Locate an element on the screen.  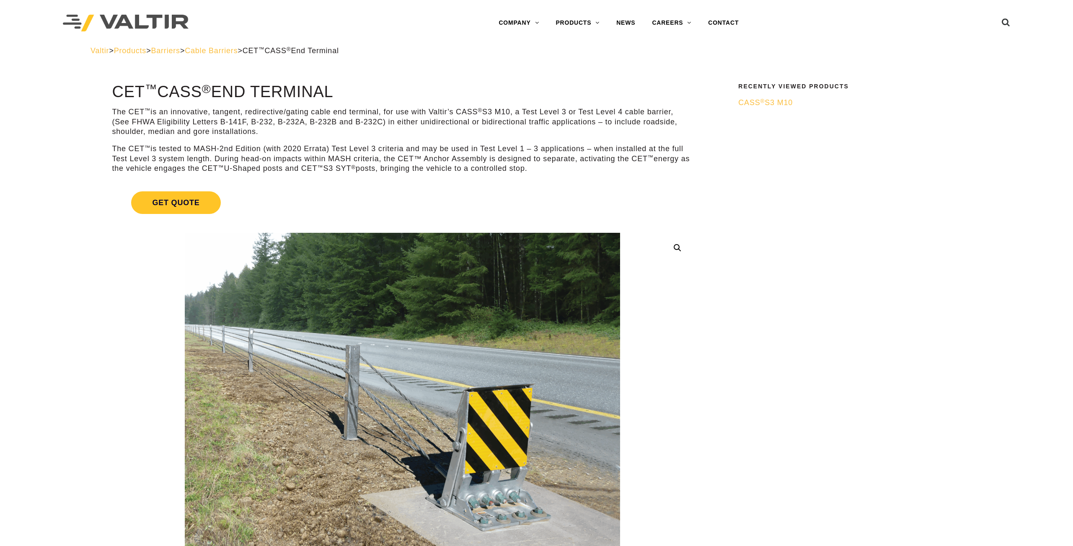
p: The CET is tested to MASH-2nd Edition (with 2020 Errata) Test Level 3 criteria and may be used in... is located at coordinates (402, 159).